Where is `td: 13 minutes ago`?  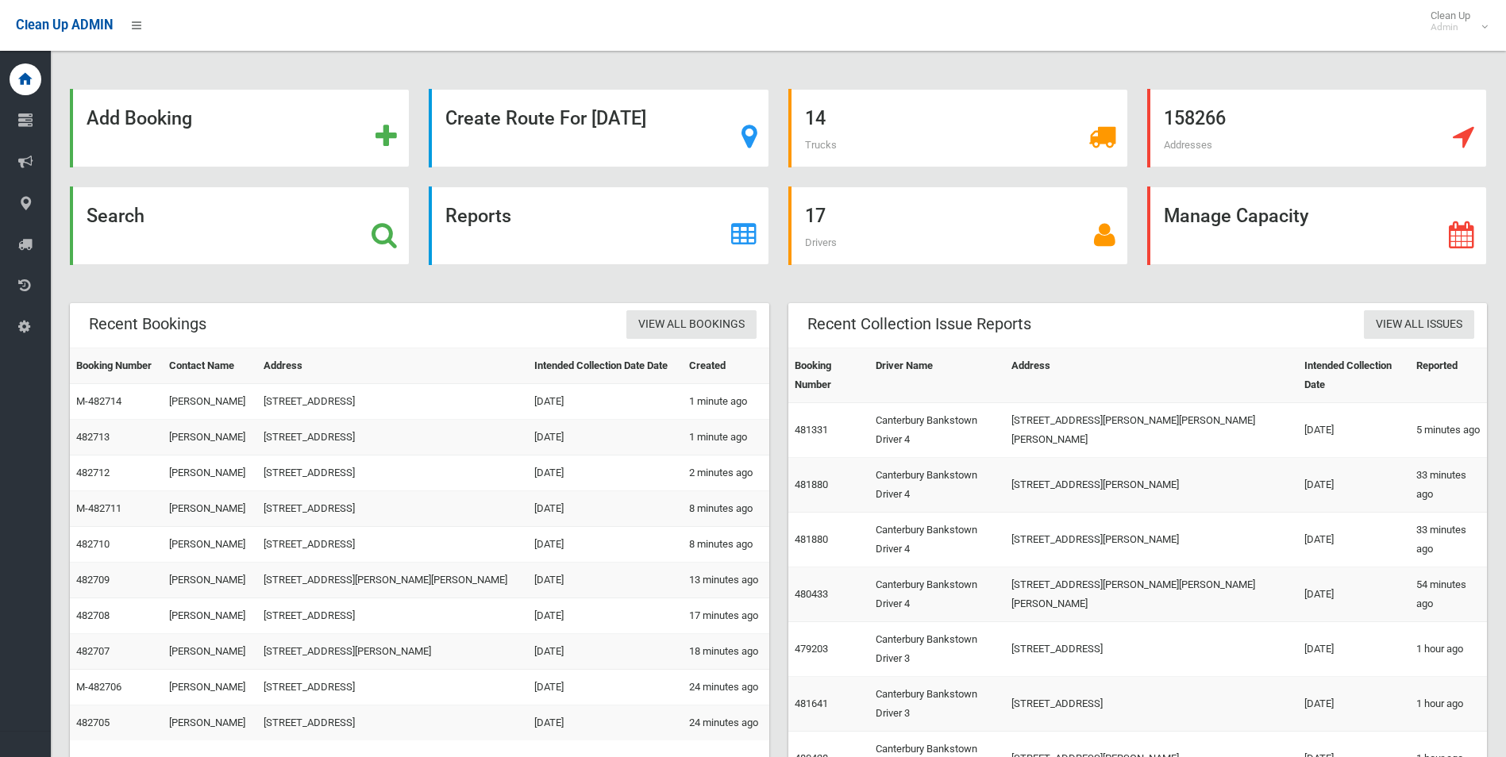 td: 13 minutes ago is located at coordinates (726, 580).